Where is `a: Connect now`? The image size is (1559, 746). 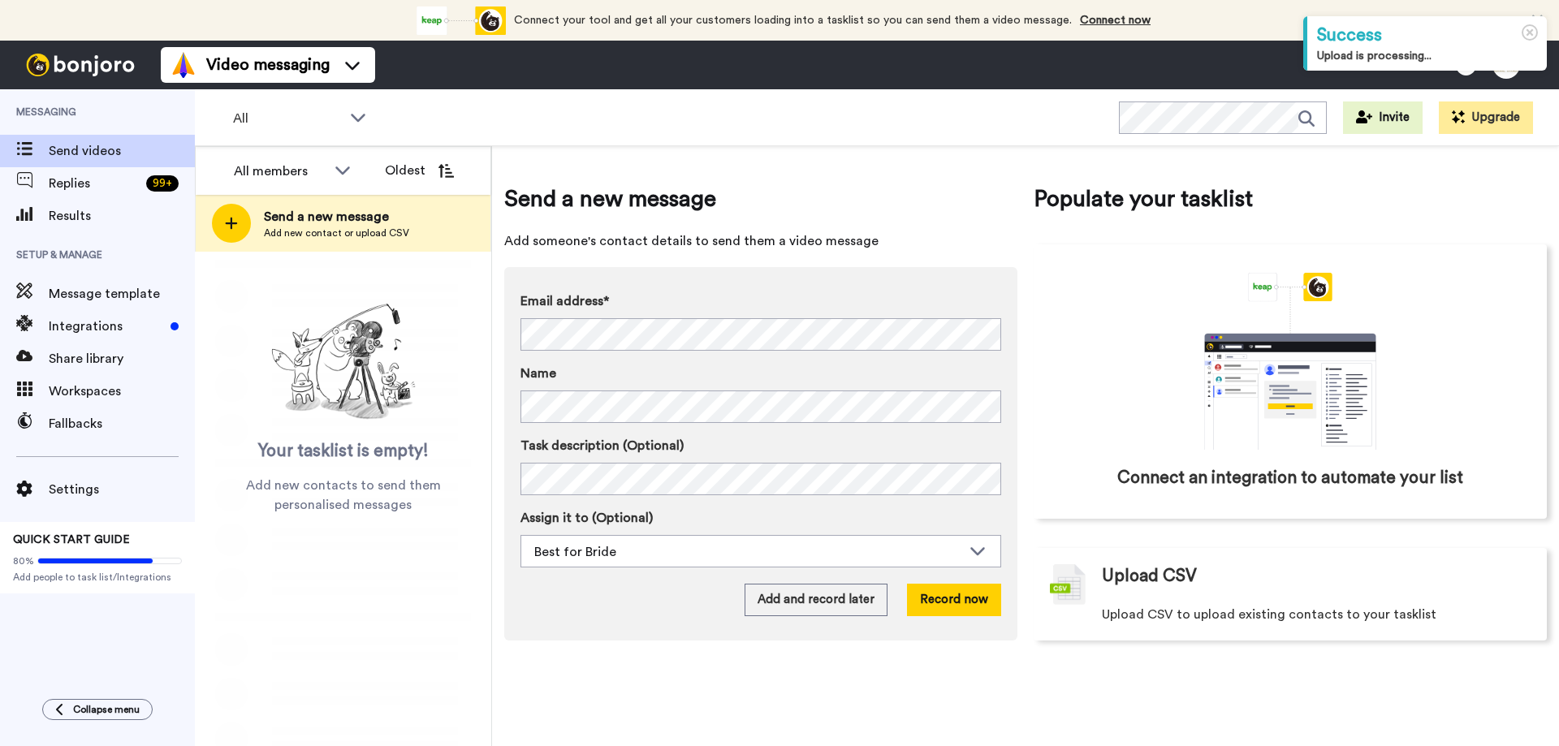 a: Connect now is located at coordinates (1115, 20).